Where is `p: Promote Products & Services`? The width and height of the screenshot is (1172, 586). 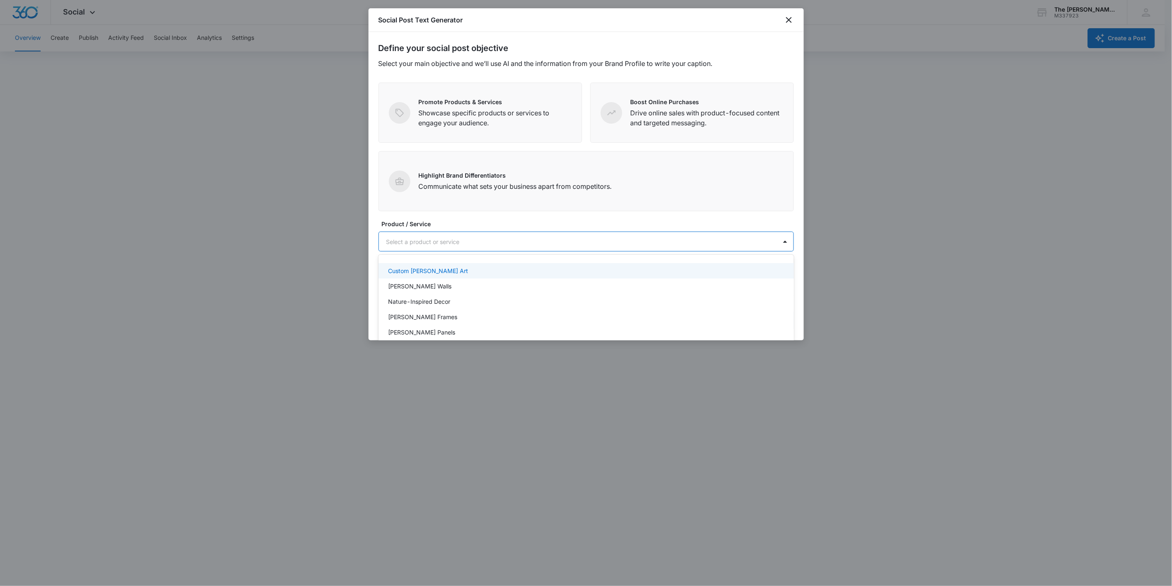
p: Promote Products & Services is located at coordinates (495, 102).